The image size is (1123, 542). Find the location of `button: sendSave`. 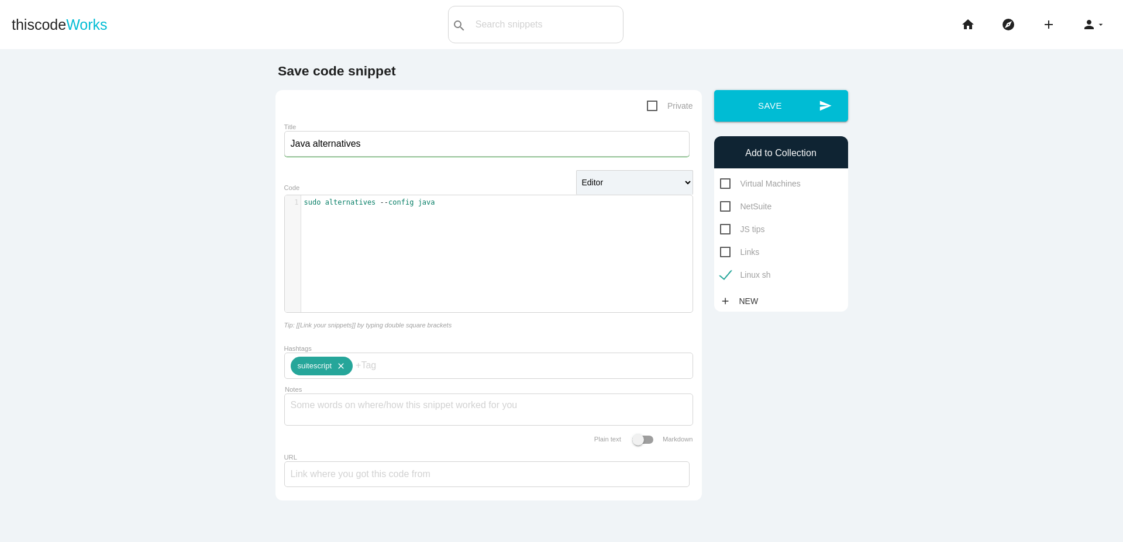

button: sendSave is located at coordinates (781, 106).